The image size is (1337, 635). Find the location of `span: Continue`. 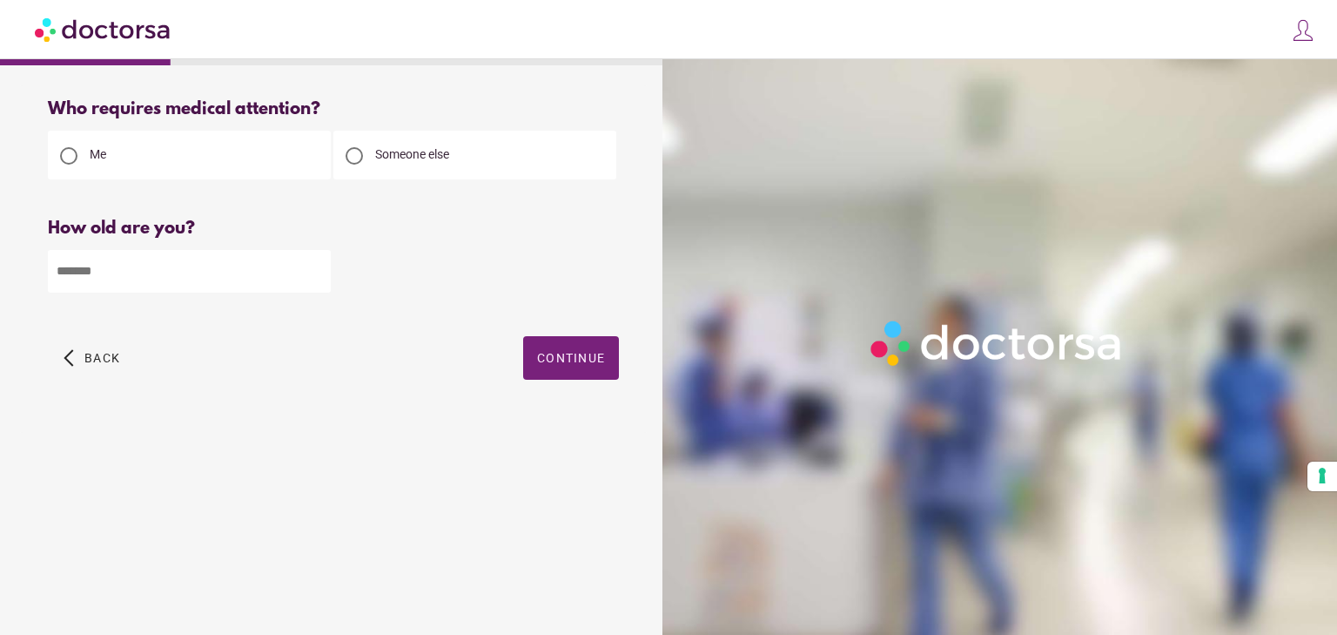

span: Continue is located at coordinates (571, 358).